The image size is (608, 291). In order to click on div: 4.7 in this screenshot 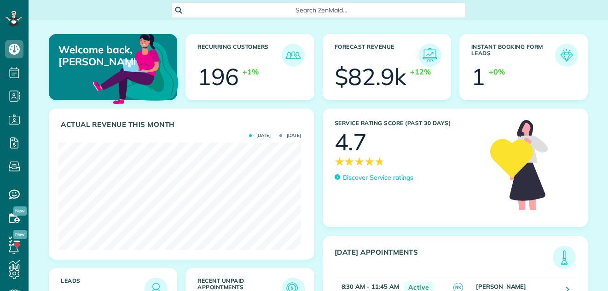, I will do `click(351, 142)`.